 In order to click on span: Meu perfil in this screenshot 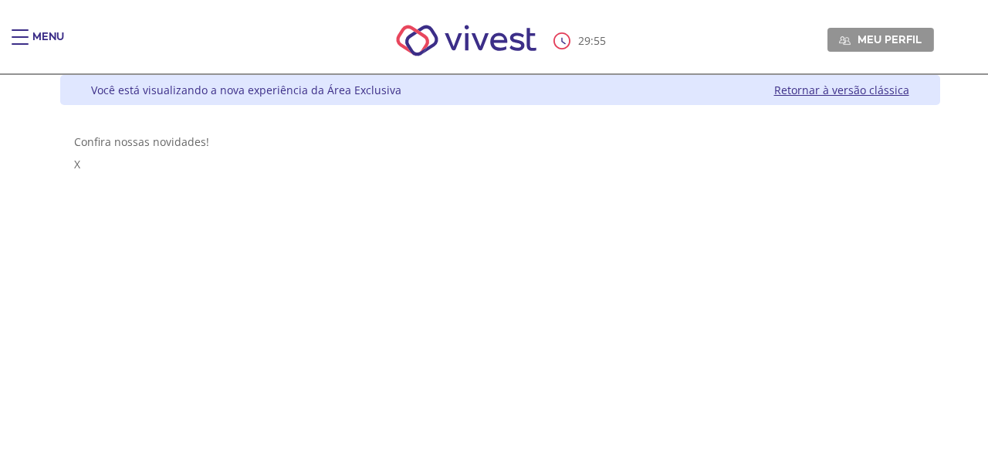, I will do `click(889, 39)`.